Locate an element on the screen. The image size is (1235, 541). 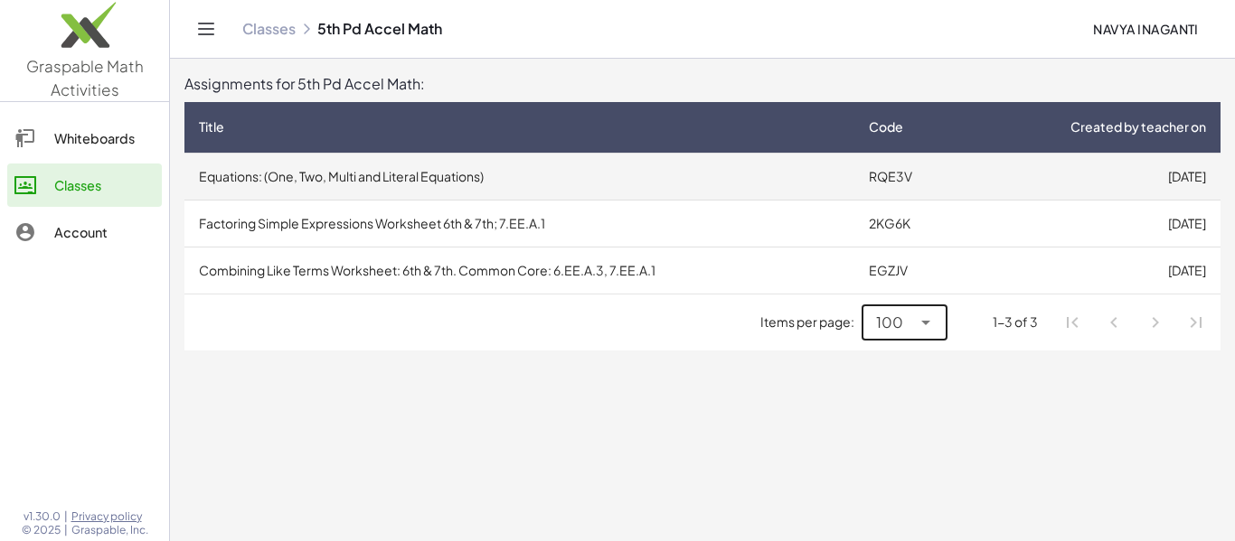
button: Toggle navigation is located at coordinates (206, 29).